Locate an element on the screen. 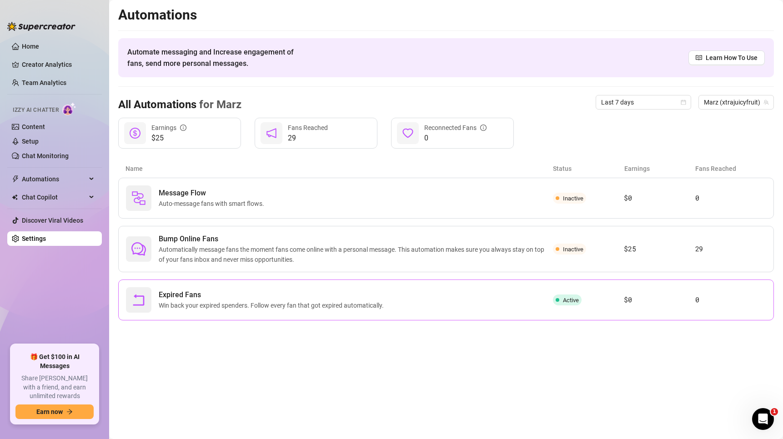  span: calendar is located at coordinates (683, 102).